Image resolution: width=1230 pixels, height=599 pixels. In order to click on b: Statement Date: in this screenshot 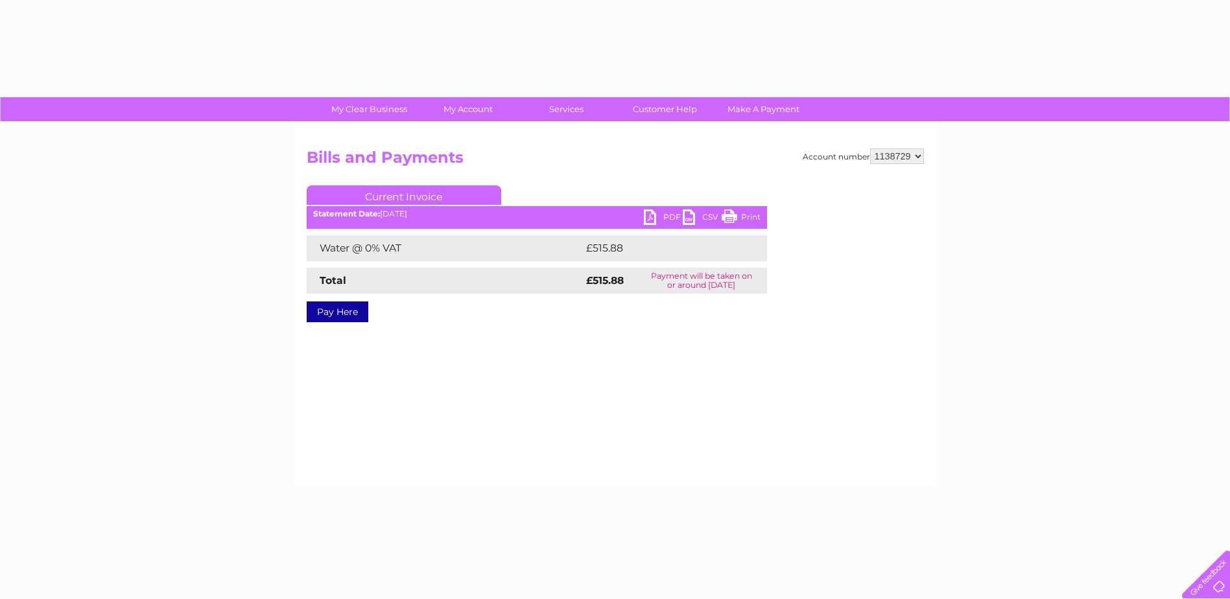, I will do `click(346, 213)`.